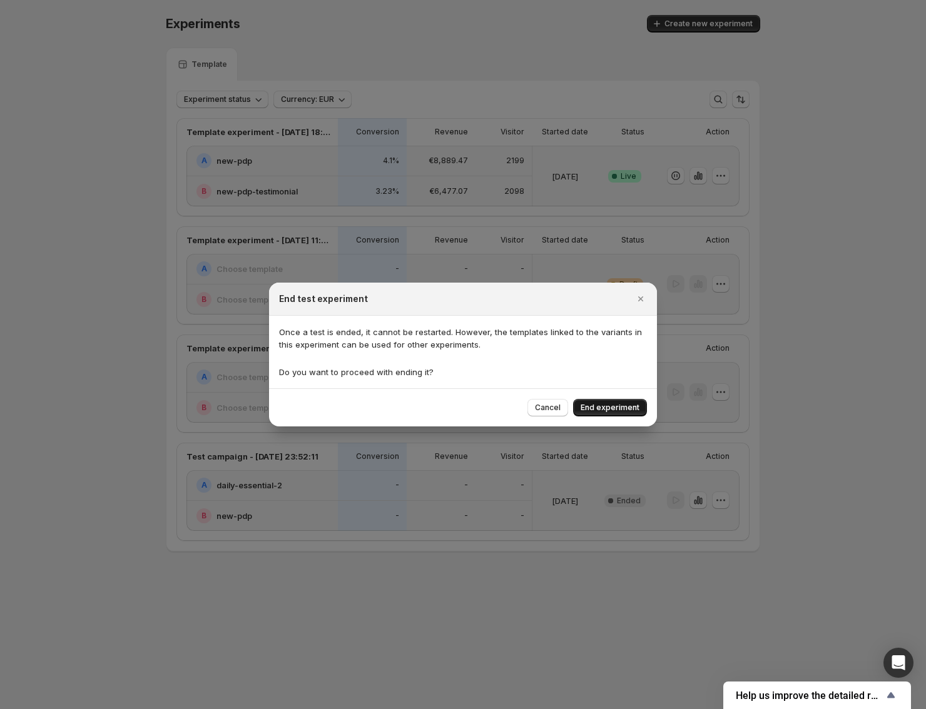 Image resolution: width=926 pixels, height=709 pixels. I want to click on span: Help us improve the detailed report for A/B campaigns, so click(809, 696).